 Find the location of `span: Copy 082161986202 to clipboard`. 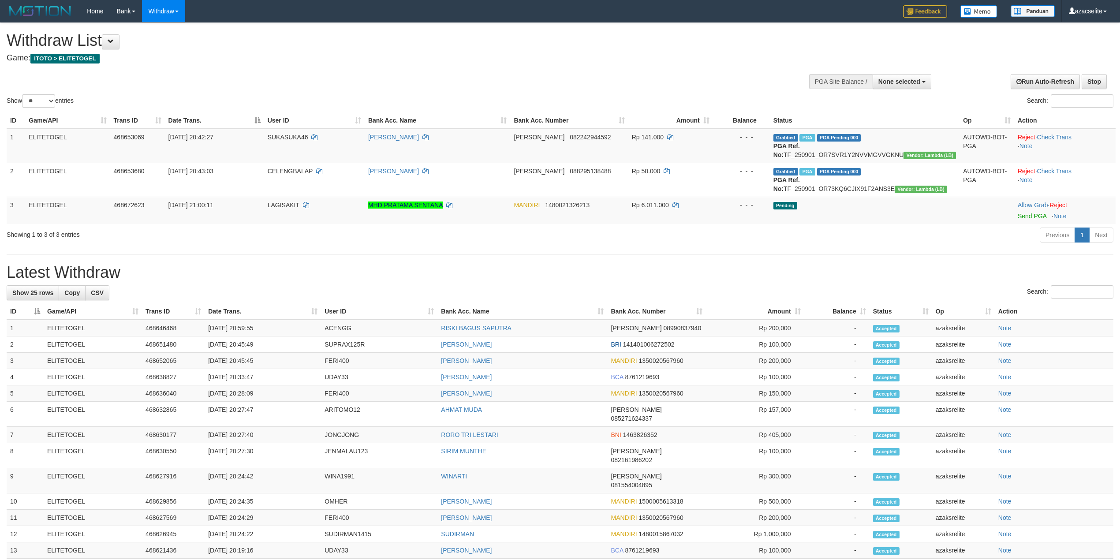

span: Copy 082161986202 to clipboard is located at coordinates (631, 460).